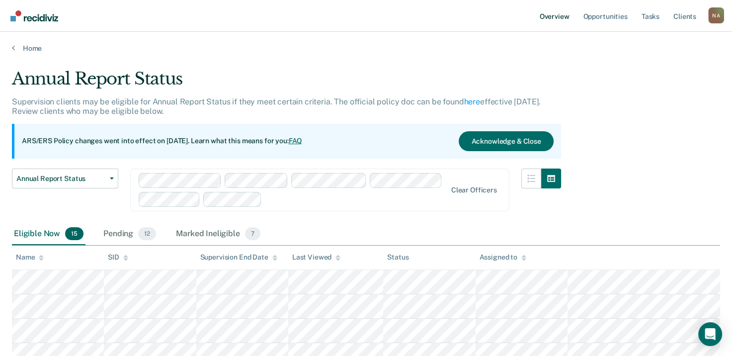  What do you see at coordinates (366, 48) in the screenshot?
I see `a: Home` at bounding box center [366, 48].